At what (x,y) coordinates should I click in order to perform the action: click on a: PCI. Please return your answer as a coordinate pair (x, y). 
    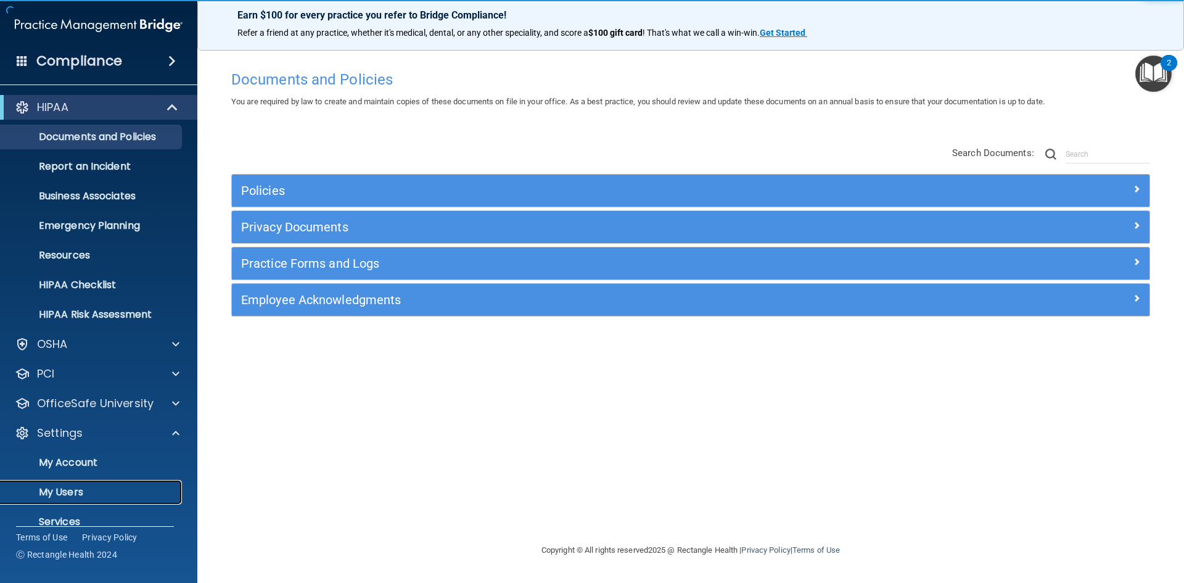
    Looking at the image, I should click on (97, 374).